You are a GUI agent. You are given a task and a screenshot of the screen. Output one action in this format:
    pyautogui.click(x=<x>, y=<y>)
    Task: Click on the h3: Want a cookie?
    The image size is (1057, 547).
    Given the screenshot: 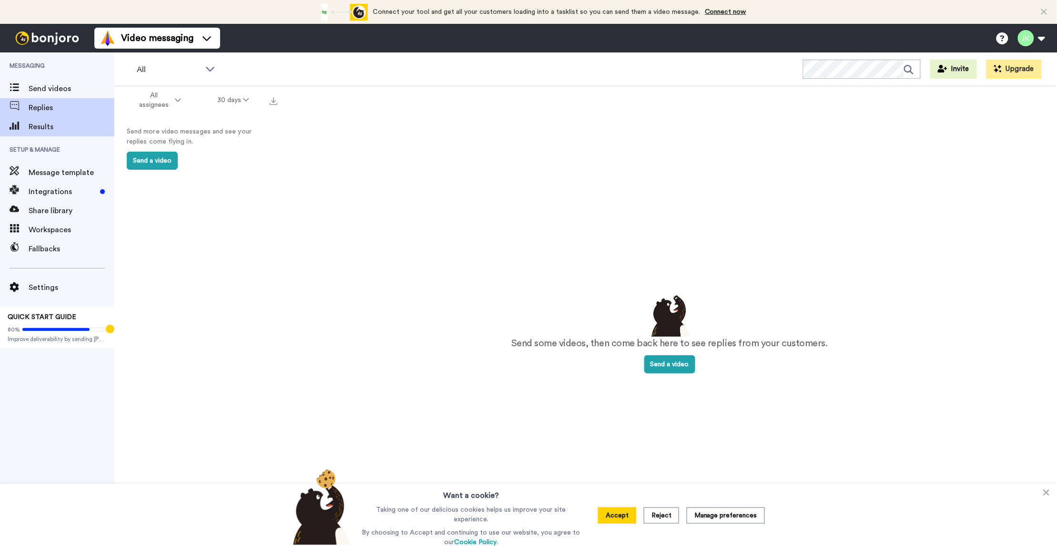 What is the action you would take?
    pyautogui.click(x=471, y=493)
    